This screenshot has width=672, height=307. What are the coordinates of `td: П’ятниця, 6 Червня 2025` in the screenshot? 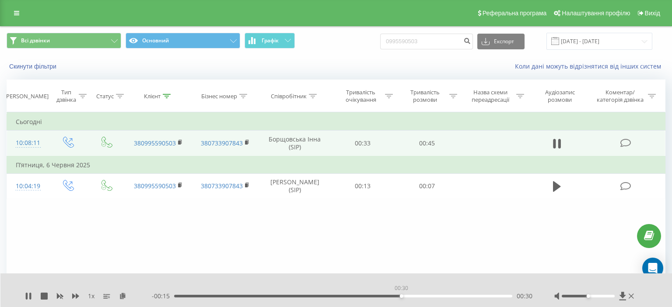 It's located at (336, 165).